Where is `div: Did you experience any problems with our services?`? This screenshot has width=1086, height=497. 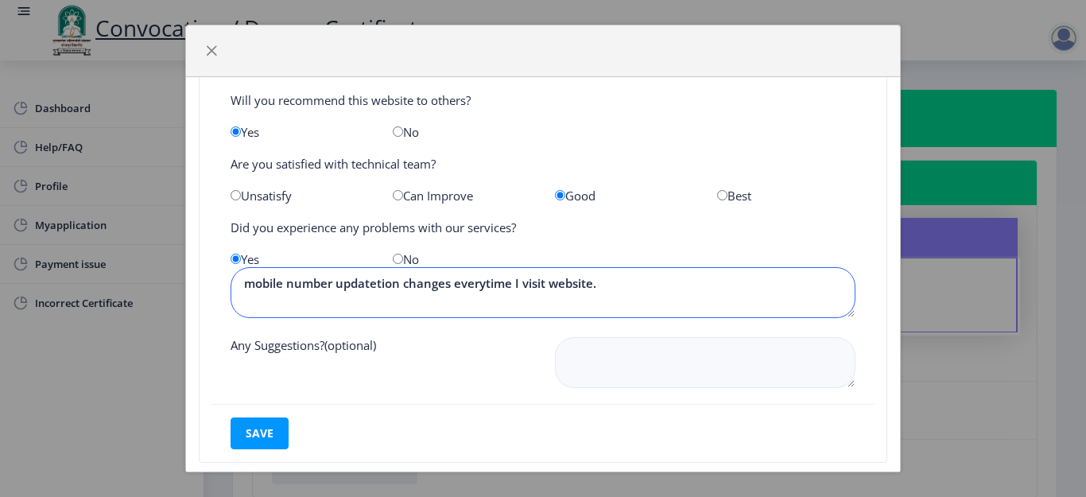 div: Did you experience any problems with our services? is located at coordinates (543, 227).